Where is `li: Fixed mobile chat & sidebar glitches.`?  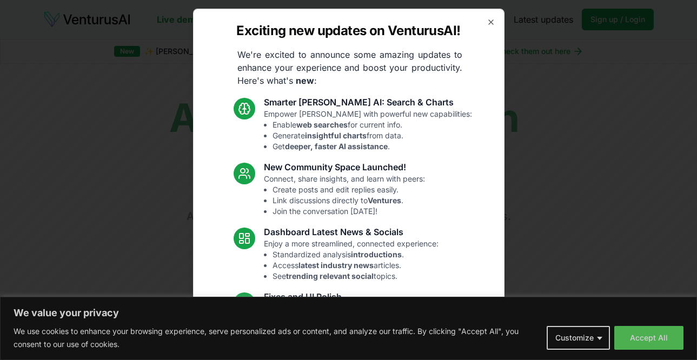
li: Fixed mobile chat & sidebar glitches. is located at coordinates (357, 331).